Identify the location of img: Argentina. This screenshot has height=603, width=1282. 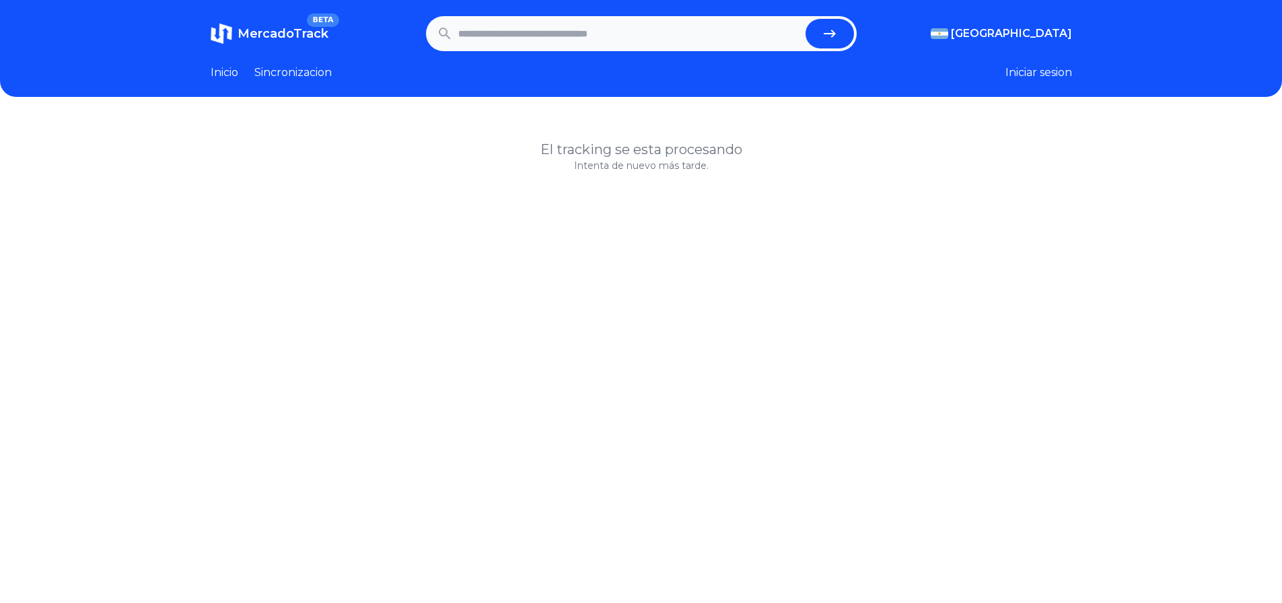
(939, 34).